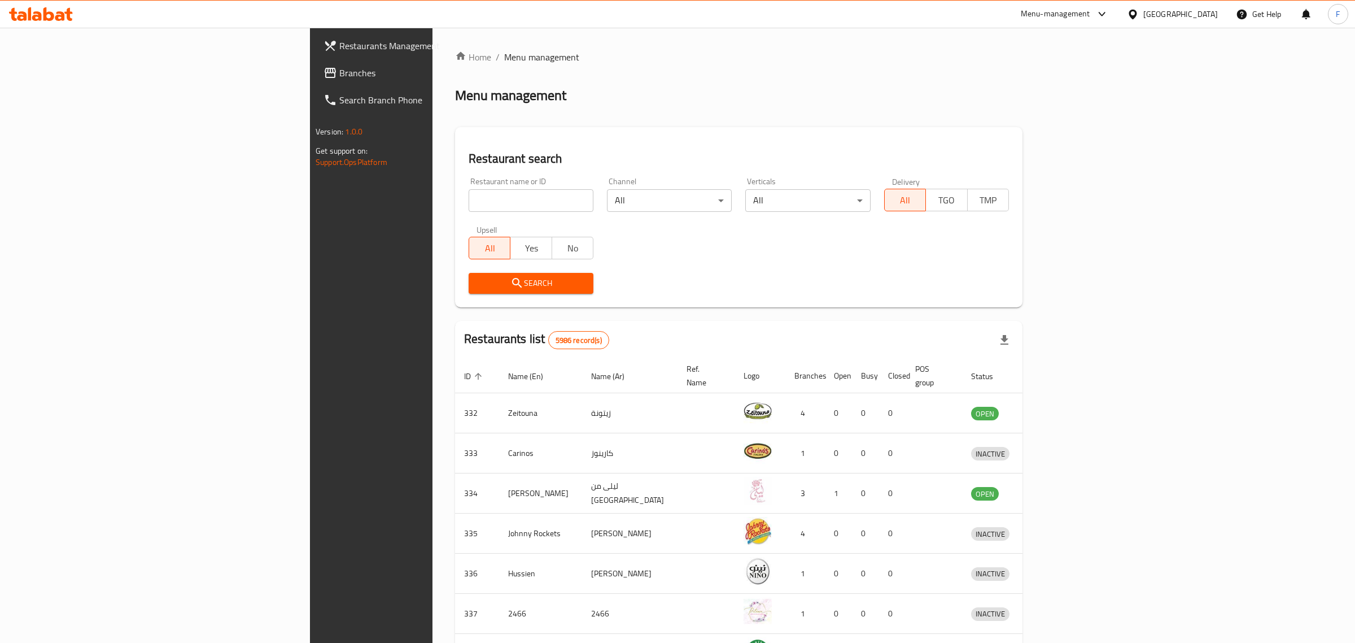 The width and height of the screenshot is (1355, 643). I want to click on span: Menu management, so click(542, 57).